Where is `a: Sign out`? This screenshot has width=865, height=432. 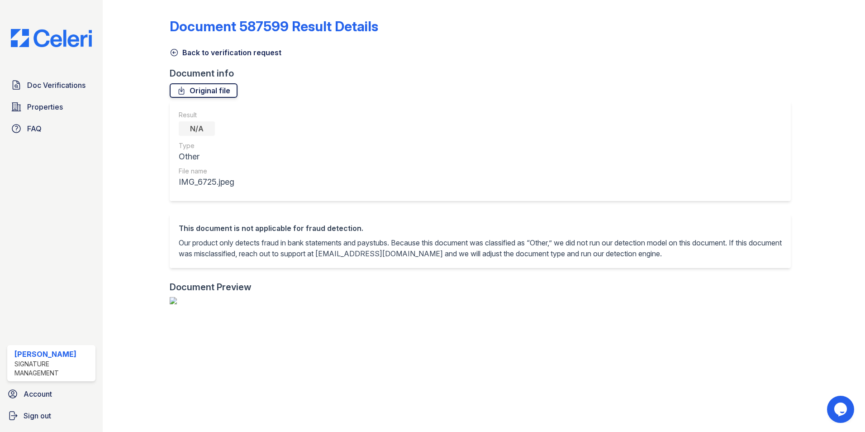
a: Sign out is located at coordinates (51, 415).